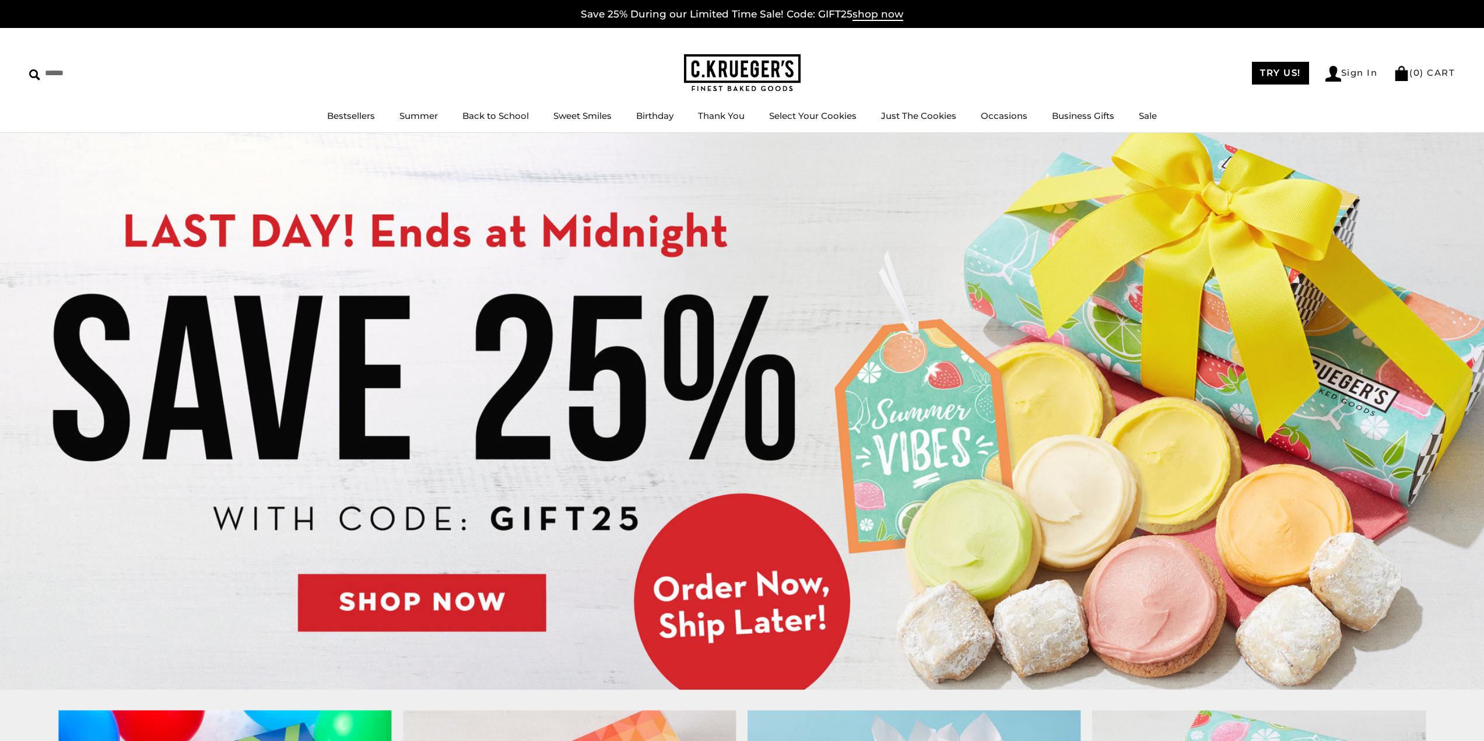  I want to click on a: Just The Cookies, so click(919, 115).